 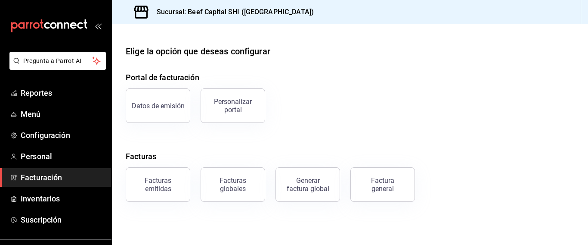 What do you see at coordinates (158, 105) in the screenshot?
I see `div: Datos de emisión` at bounding box center [158, 105].